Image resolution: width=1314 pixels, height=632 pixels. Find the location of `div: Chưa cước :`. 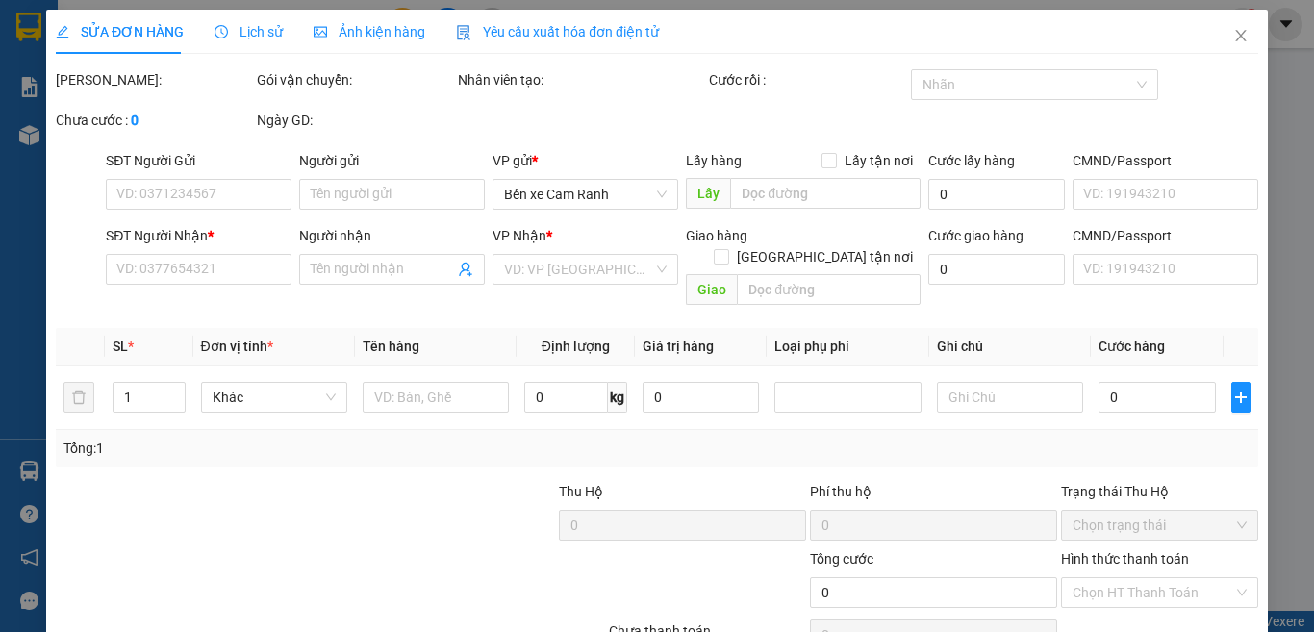

div: Chưa cước : is located at coordinates (154, 120).